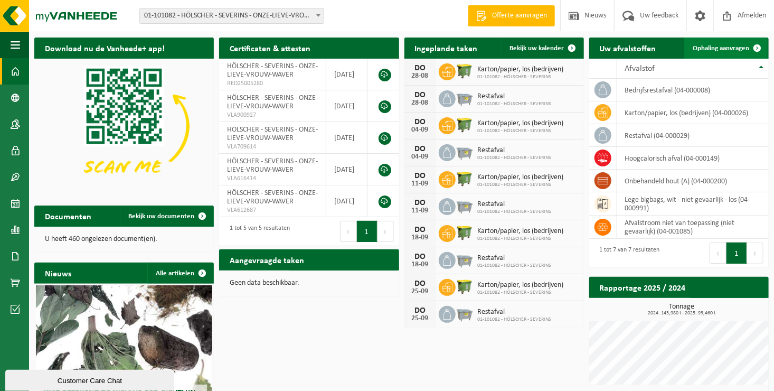 This screenshot has height=391, width=774. Describe the element at coordinates (124, 239) in the screenshot. I see `p: U heeft 460 ongelezen document(en).` at that location.